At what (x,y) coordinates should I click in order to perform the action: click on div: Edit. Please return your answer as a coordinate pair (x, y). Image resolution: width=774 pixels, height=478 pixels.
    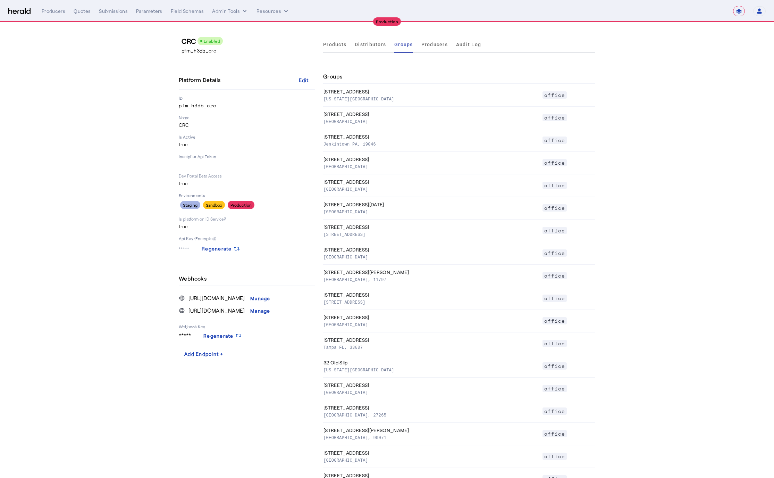
    Looking at the image, I should click on (304, 80).